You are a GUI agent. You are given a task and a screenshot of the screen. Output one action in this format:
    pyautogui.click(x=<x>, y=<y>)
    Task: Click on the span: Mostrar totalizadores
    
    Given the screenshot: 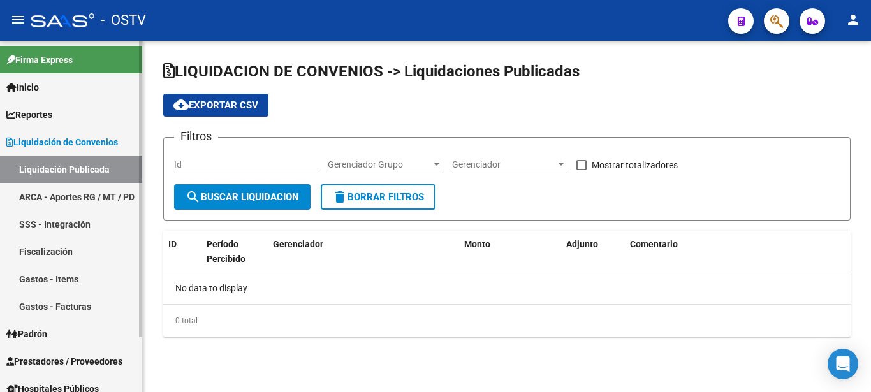 What is the action you would take?
    pyautogui.click(x=635, y=165)
    